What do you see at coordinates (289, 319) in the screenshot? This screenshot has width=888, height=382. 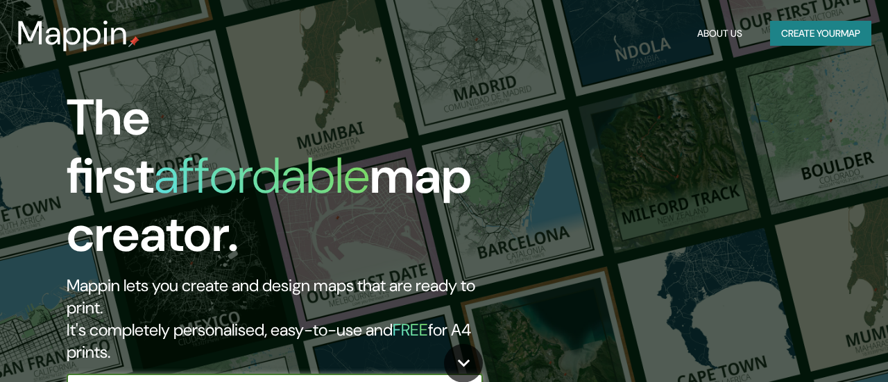 I see `h2: Mappin lets you create and design maps that are ready to print. It's completely personalised, eas...` at bounding box center [289, 319].